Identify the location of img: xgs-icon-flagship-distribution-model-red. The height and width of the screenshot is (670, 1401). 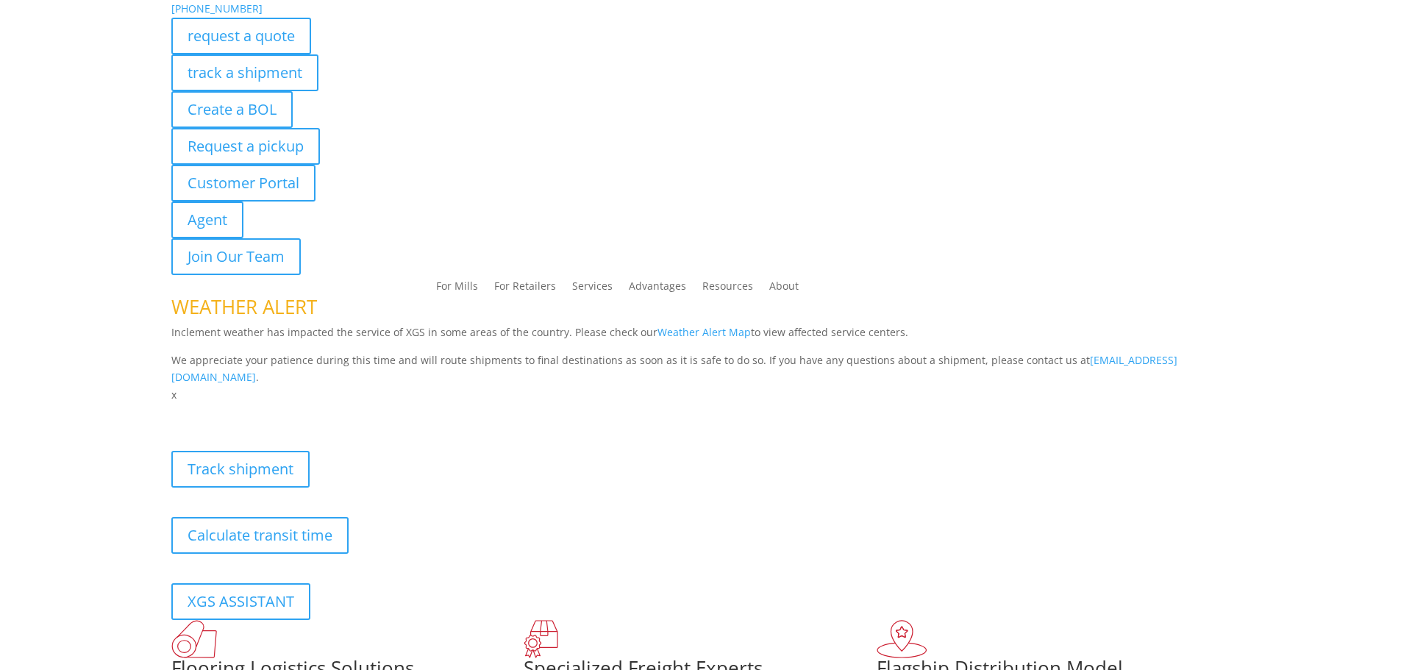
(902, 639).